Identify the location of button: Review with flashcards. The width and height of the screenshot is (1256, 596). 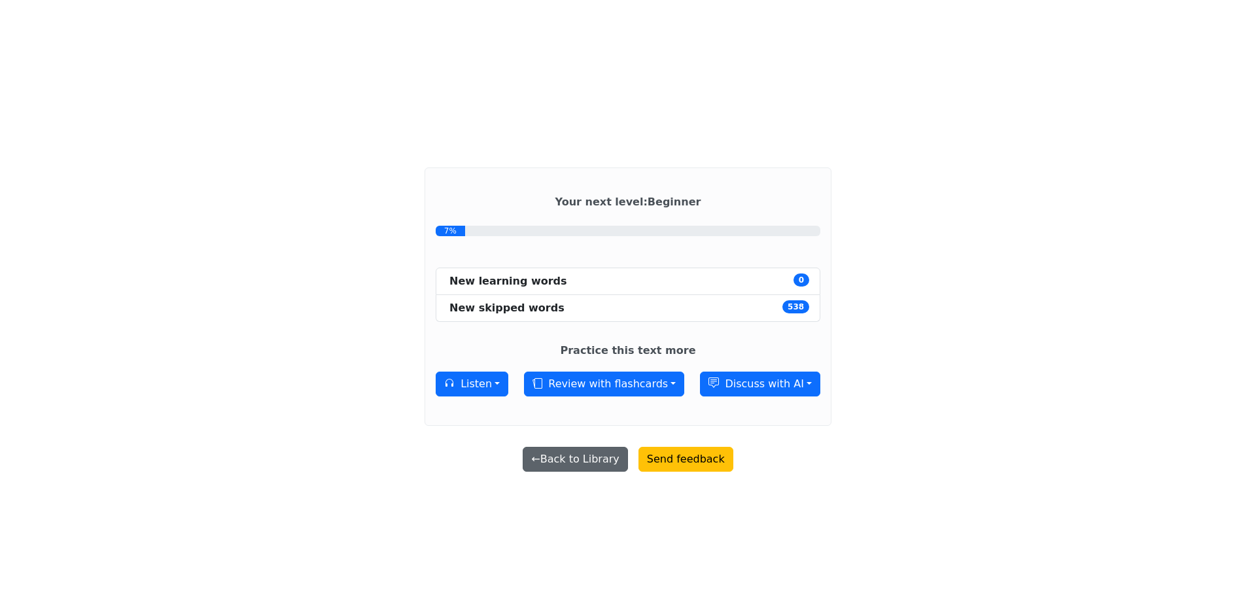
(604, 384).